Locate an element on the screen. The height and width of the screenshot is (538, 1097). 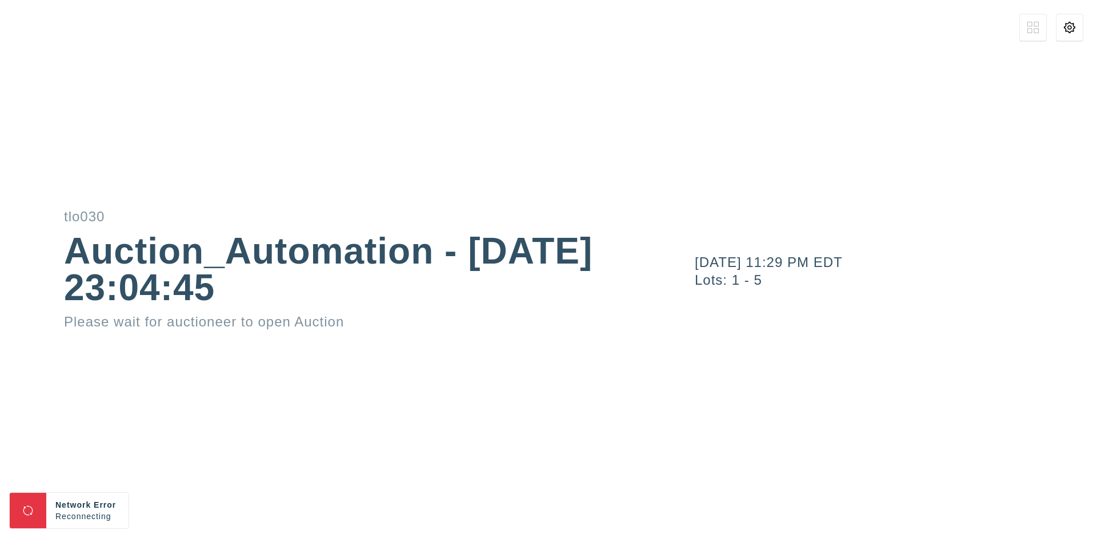
div: Reconnecting is located at coordinates (87, 516).